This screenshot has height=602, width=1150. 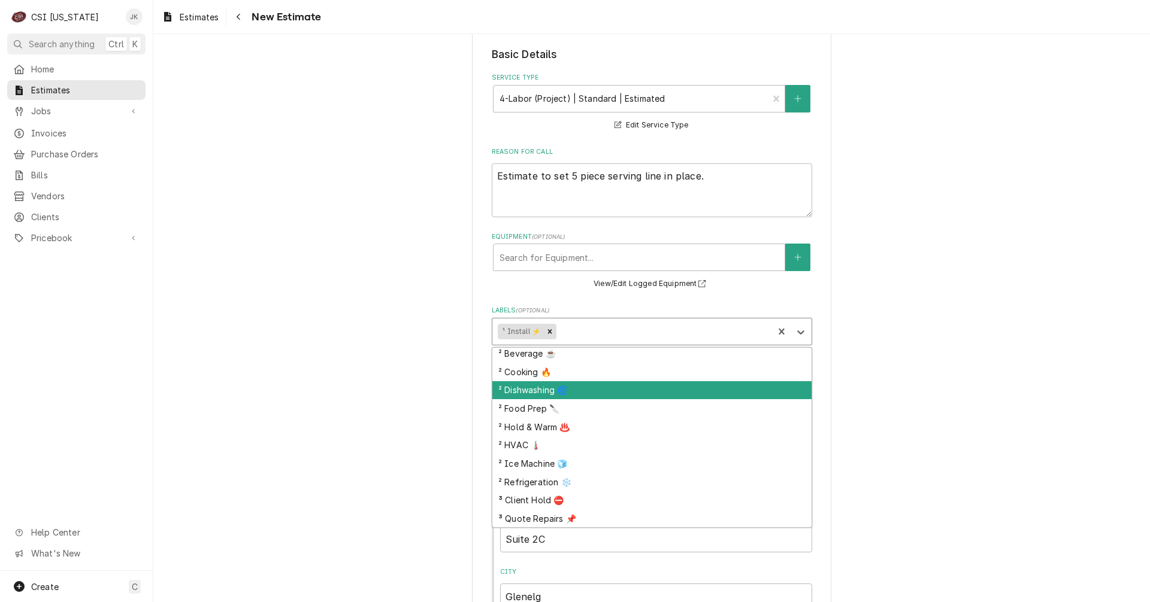 What do you see at coordinates (652, 54) in the screenshot?
I see `legend: Basic Details` at bounding box center [652, 54].